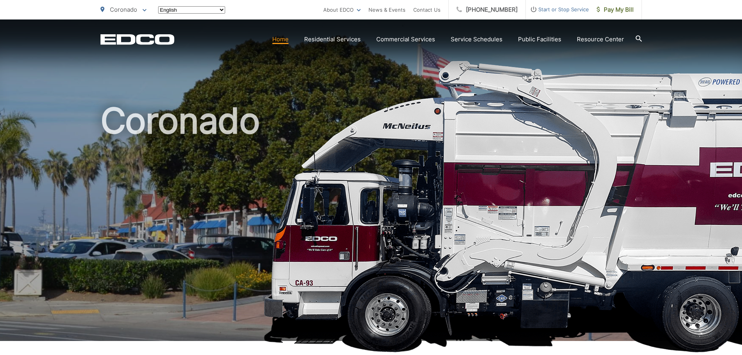  What do you see at coordinates (280, 39) in the screenshot?
I see `a: Home` at bounding box center [280, 39].